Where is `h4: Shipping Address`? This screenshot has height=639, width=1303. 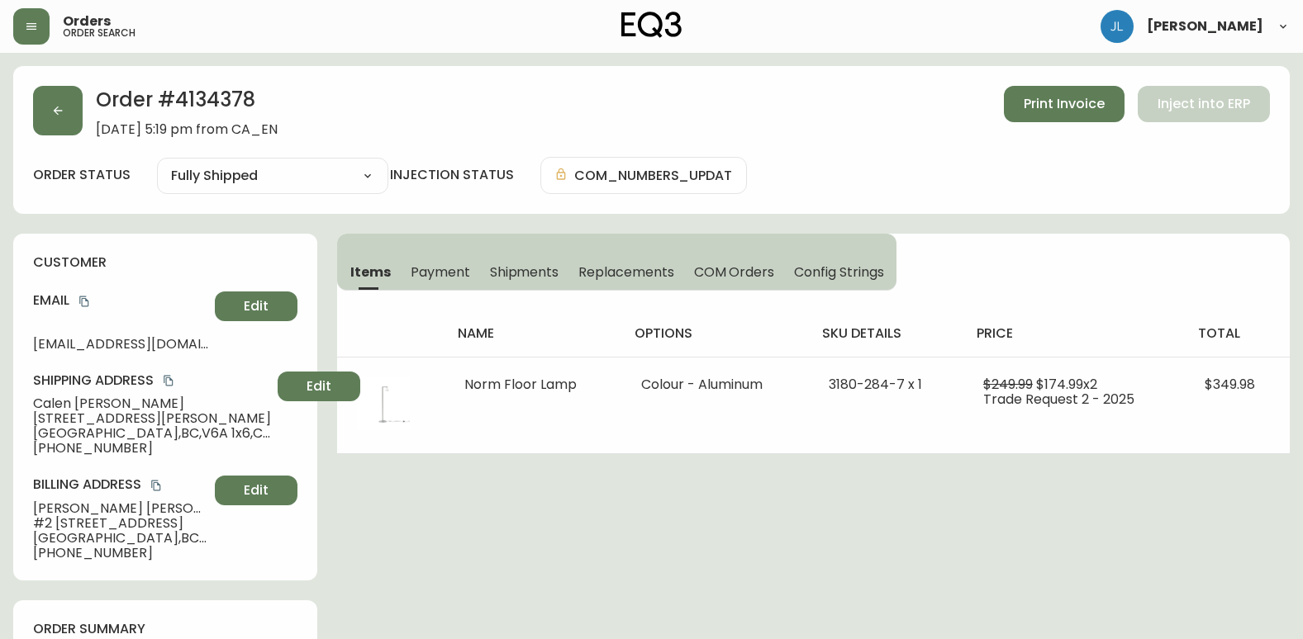
h4: Shipping Address is located at coordinates (152, 381).